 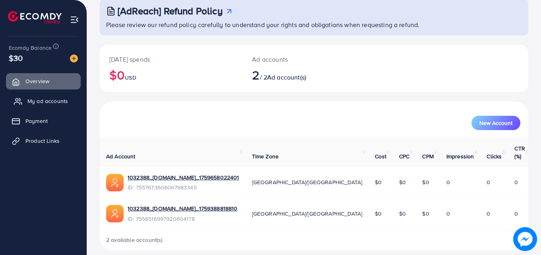 I want to click on p: Ad accounts, so click(x=296, y=59).